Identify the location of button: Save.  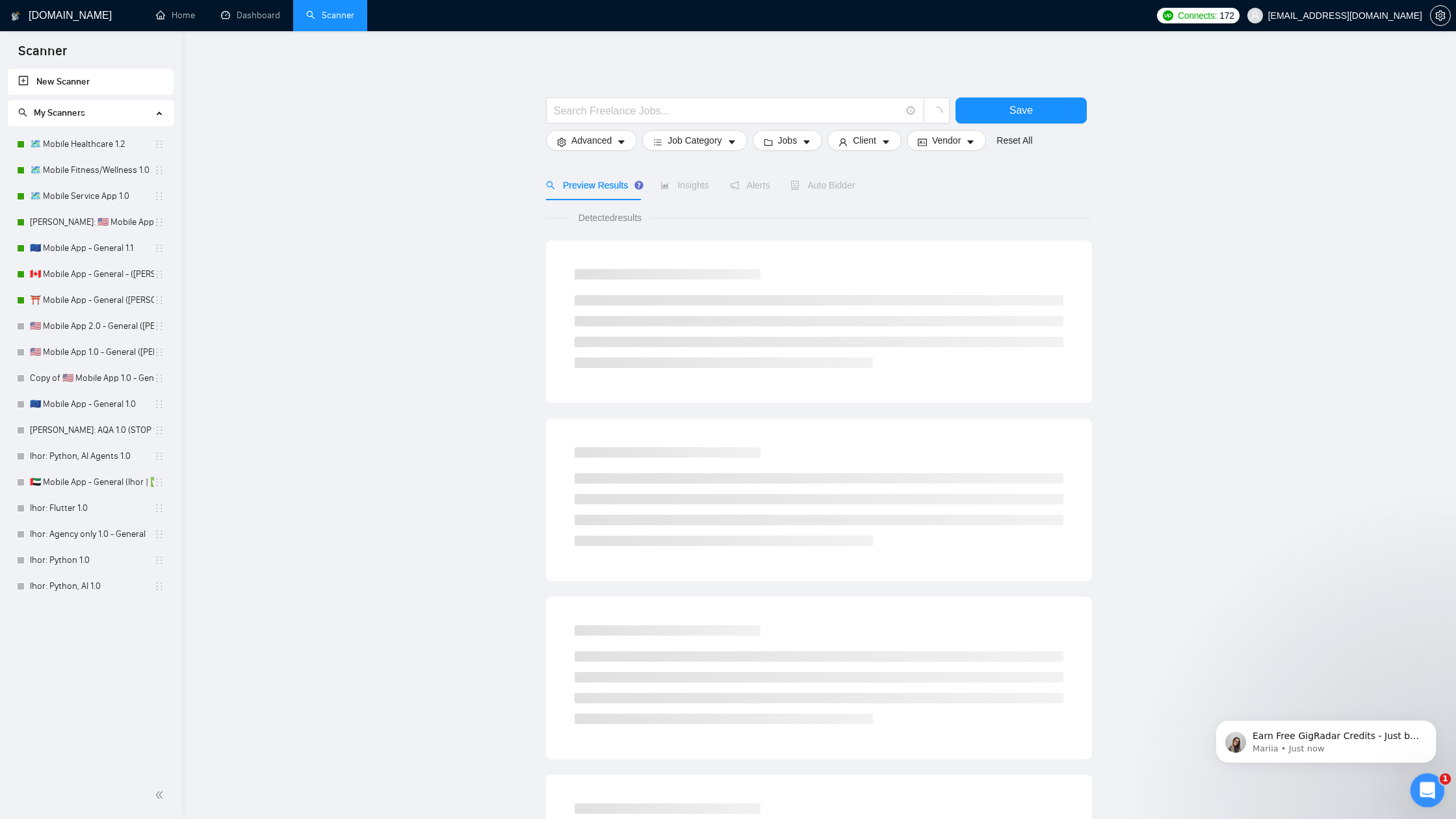
(1021, 110).